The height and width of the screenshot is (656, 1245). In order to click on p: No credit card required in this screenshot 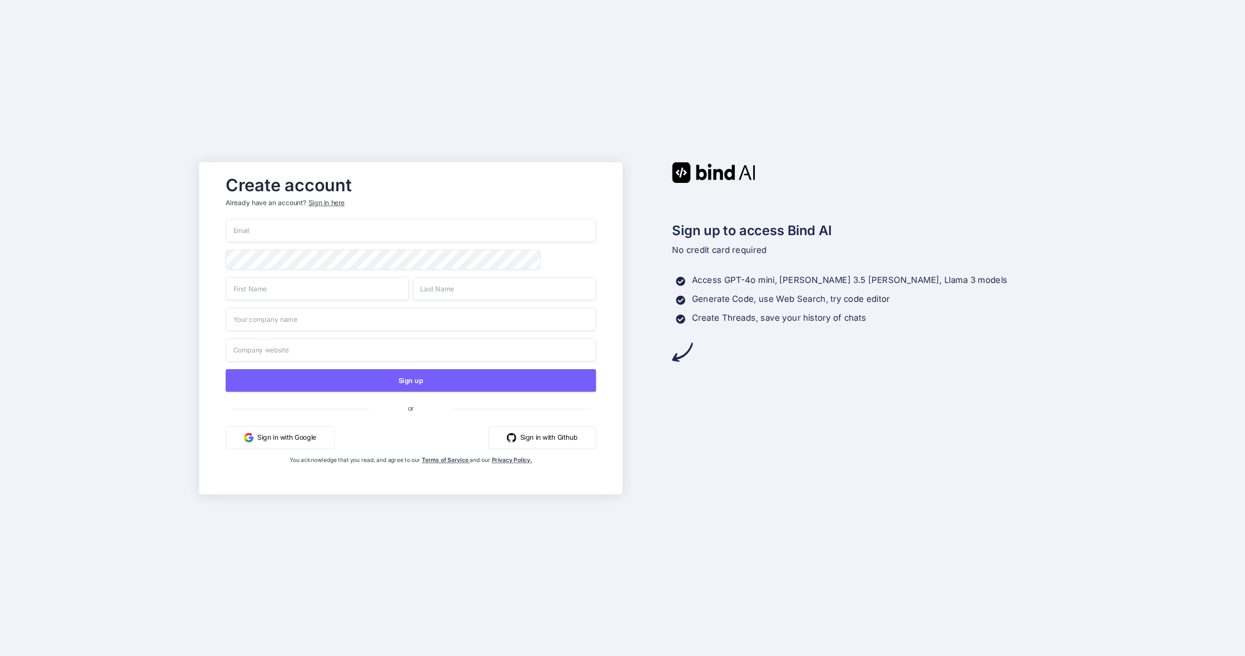, I will do `click(858, 250)`.